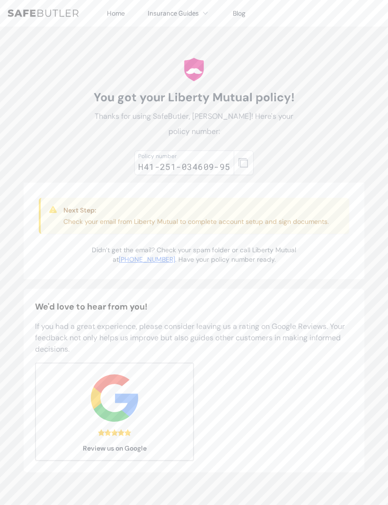 The height and width of the screenshot is (505, 388). Describe the element at coordinates (196, 210) in the screenshot. I see `h3: Next Step:` at that location.